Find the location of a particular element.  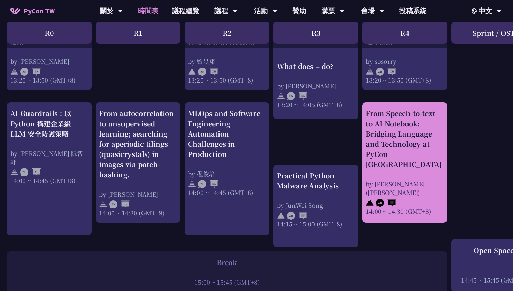

a: From autocorrelation to unsupervised learning; searching for aperiodic tilings (quasicrystals) in... is located at coordinates (138, 163).